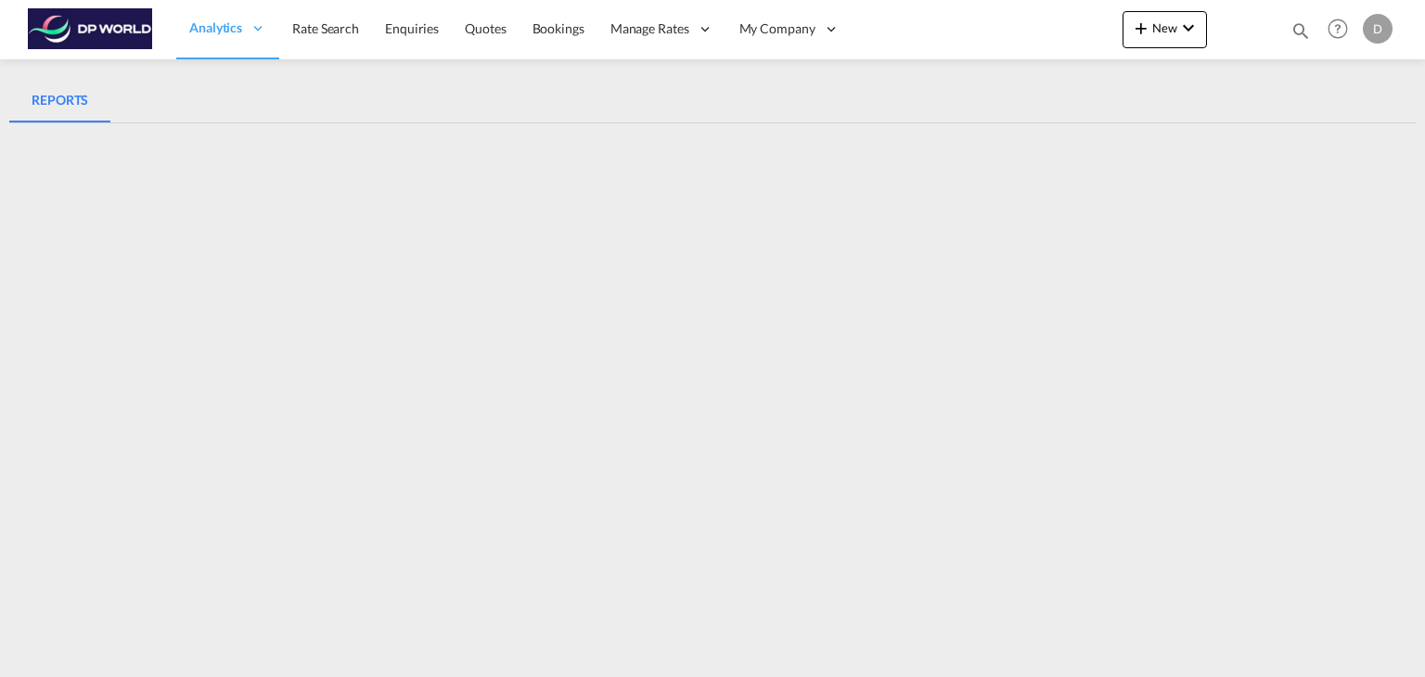 This screenshot has width=1425, height=677. I want to click on div: Help, so click(1343, 30).